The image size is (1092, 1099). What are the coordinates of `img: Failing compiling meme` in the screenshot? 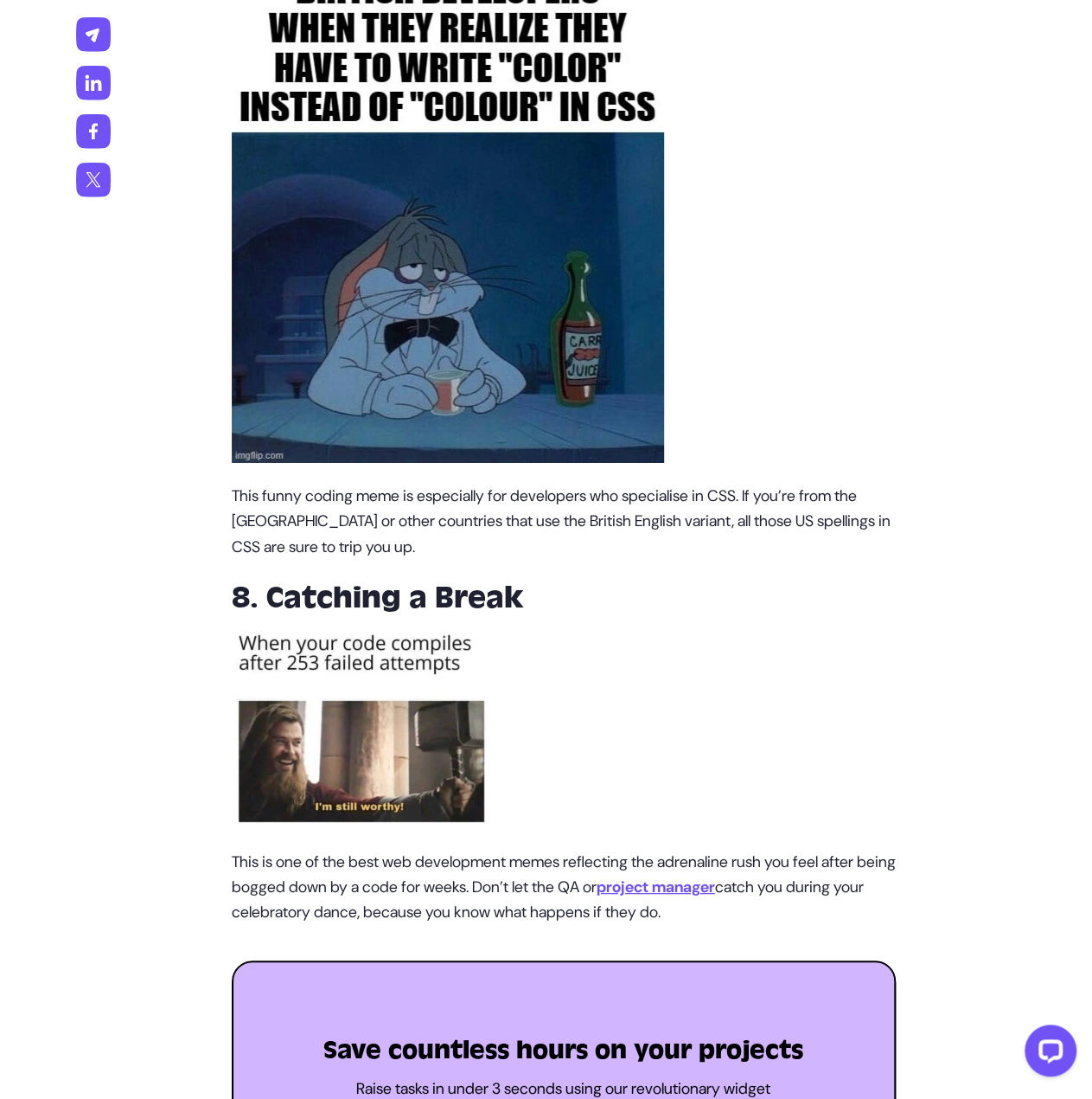 It's located at (362, 728).